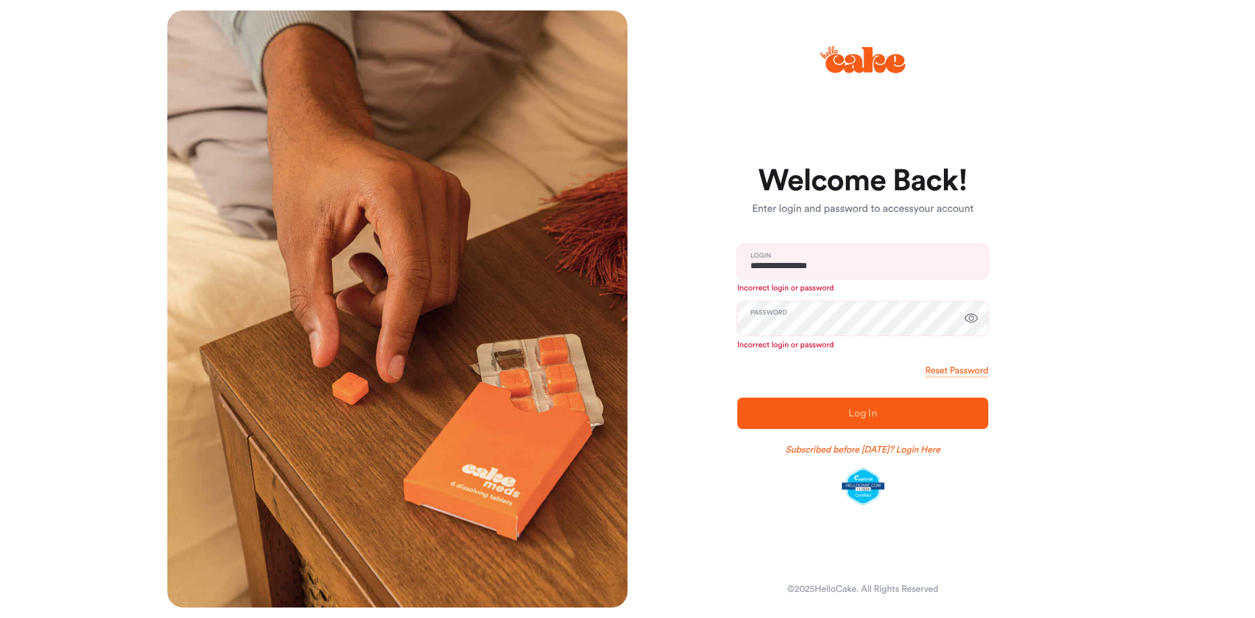  I want to click on h1: Welcome Back!, so click(863, 181).